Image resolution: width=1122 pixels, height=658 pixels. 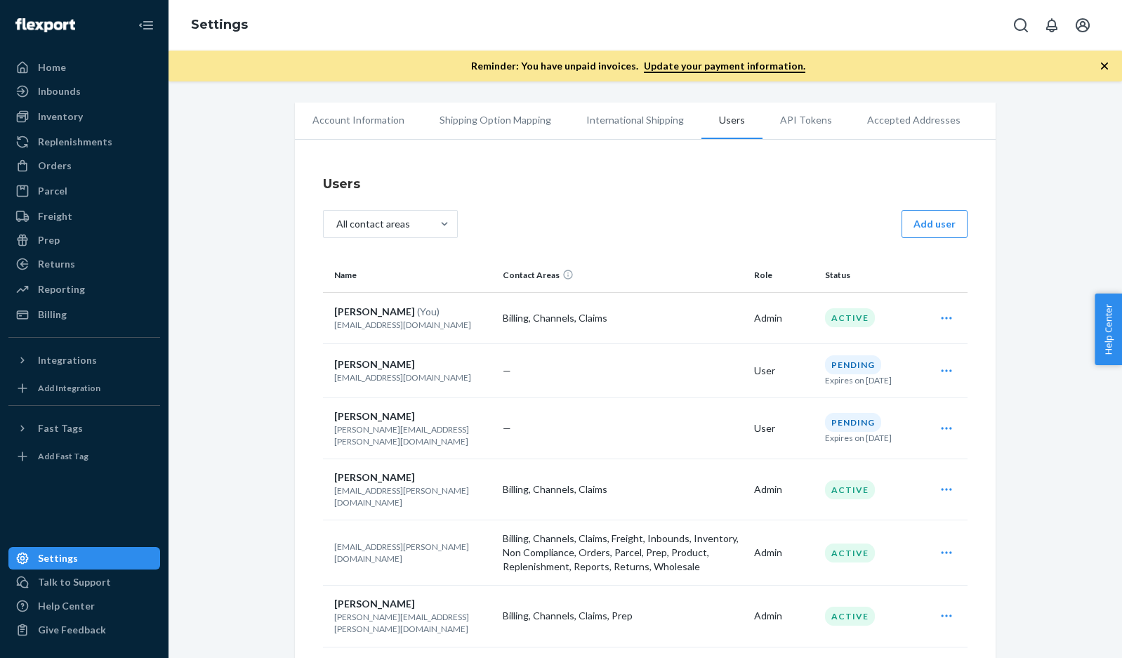 I want to click on div: Add Fast Tag, so click(x=63, y=456).